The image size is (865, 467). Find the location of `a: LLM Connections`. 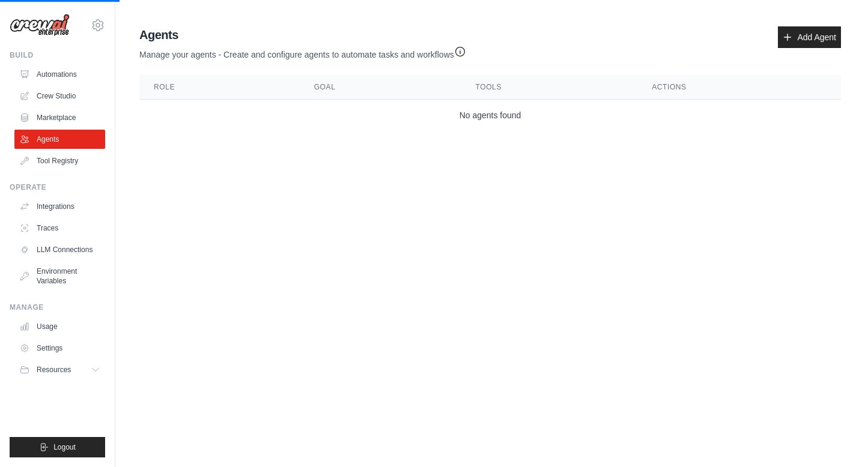

a: LLM Connections is located at coordinates (59, 250).